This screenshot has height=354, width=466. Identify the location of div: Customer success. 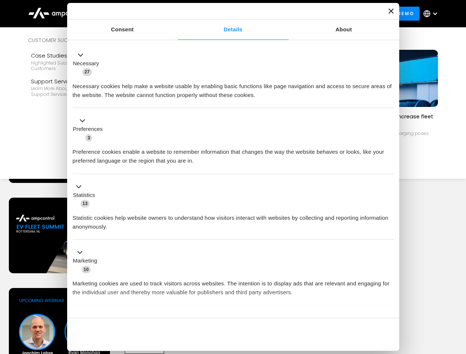
(74, 40).